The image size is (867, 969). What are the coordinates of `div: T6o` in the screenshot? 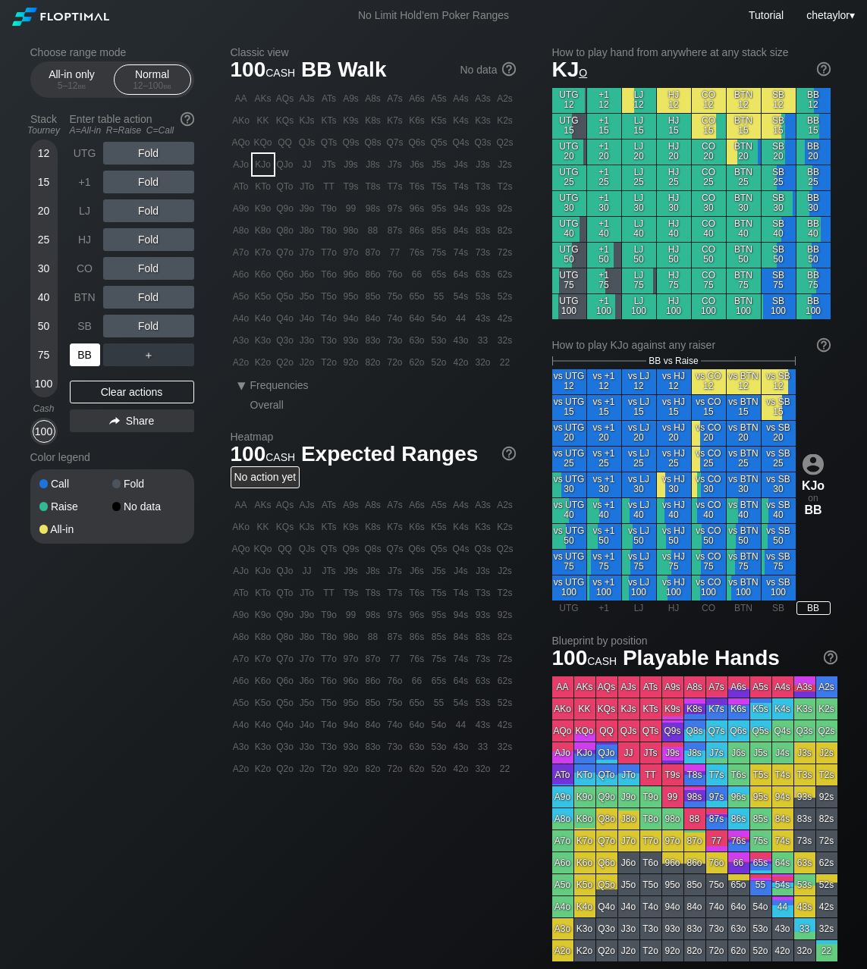 It's located at (329, 274).